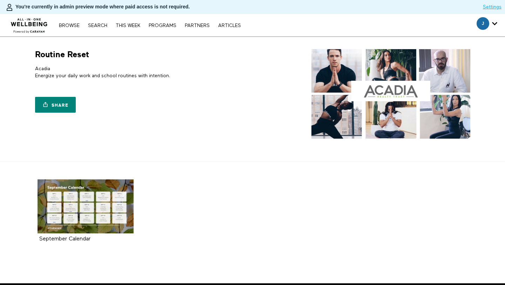 This screenshot has width=505, height=285. Describe the element at coordinates (62, 54) in the screenshot. I see `h1: Routine Reset` at that location.